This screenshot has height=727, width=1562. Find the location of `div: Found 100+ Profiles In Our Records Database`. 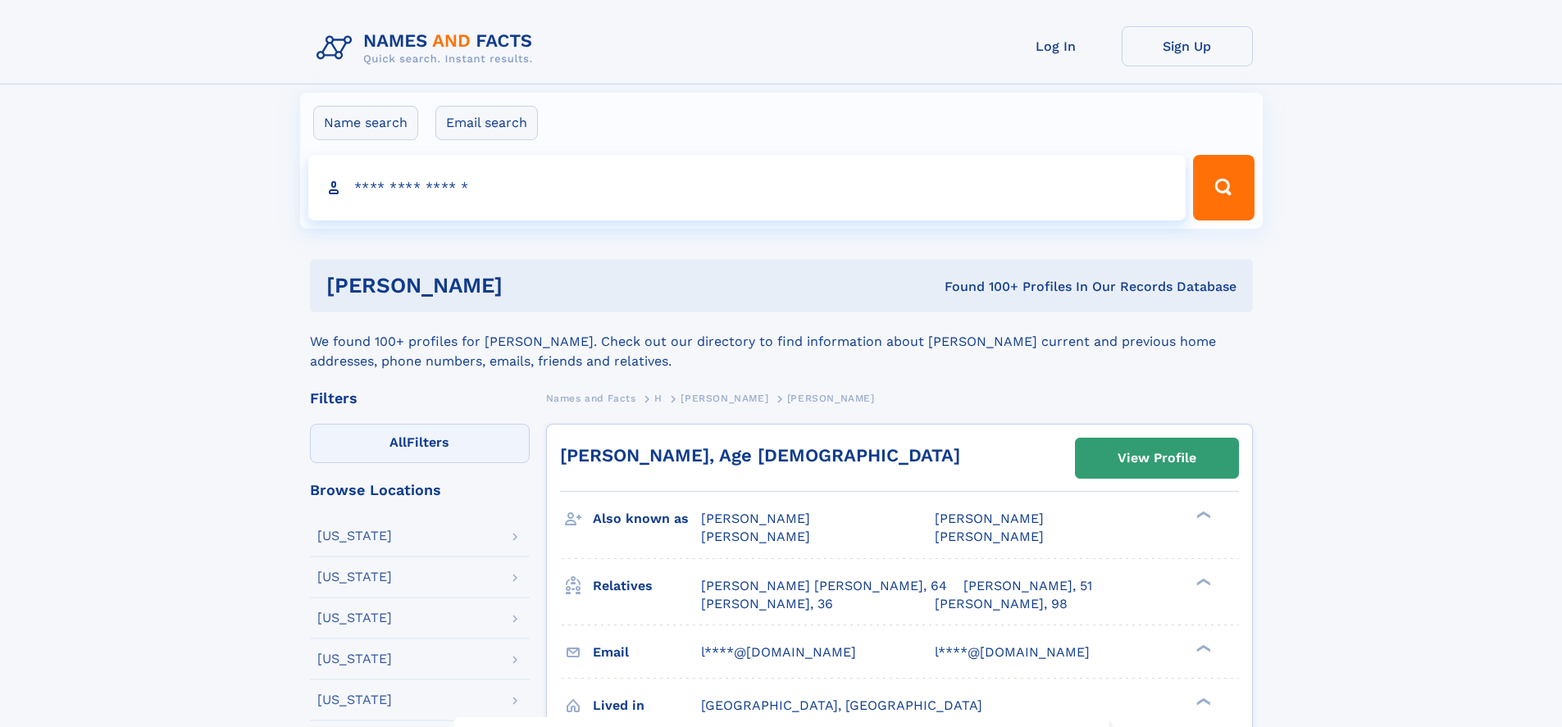

div: Found 100+ Profiles In Our Records Database is located at coordinates (980, 287).